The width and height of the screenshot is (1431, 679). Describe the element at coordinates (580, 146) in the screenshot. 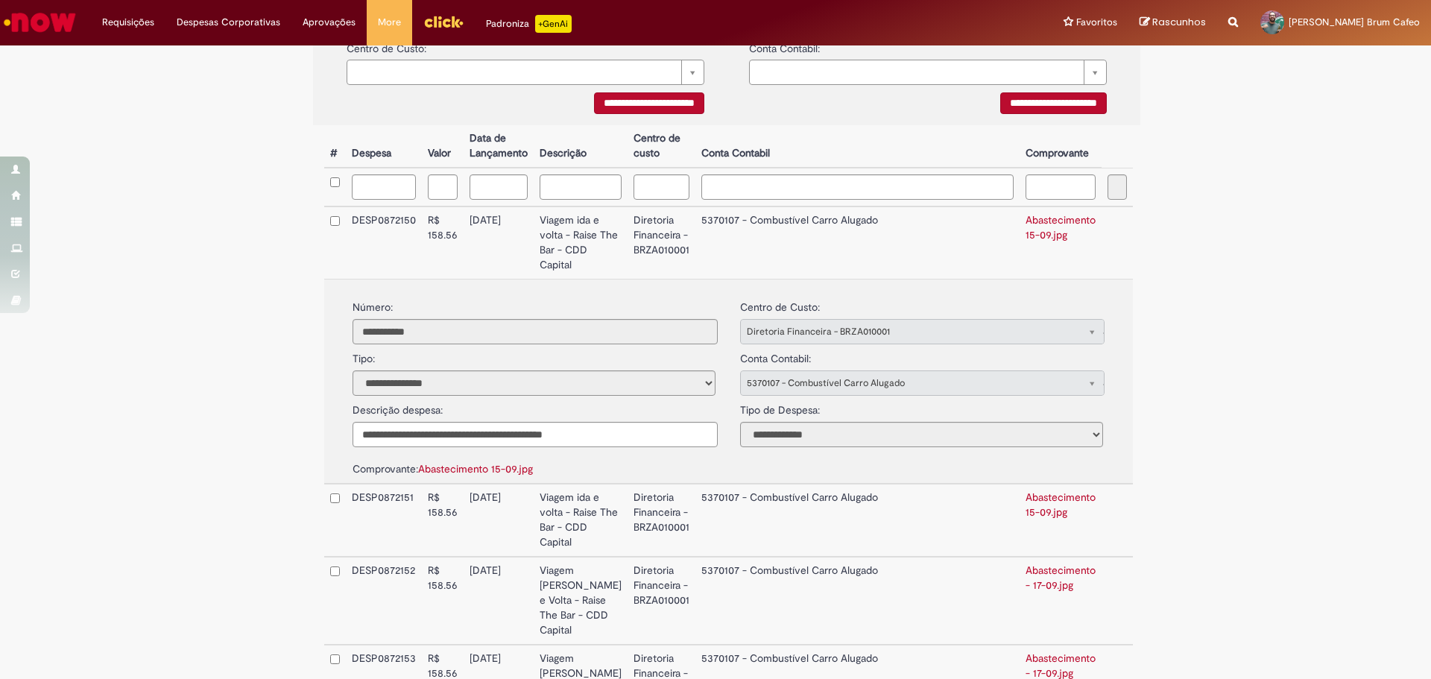

I see `th: Descrição` at that location.